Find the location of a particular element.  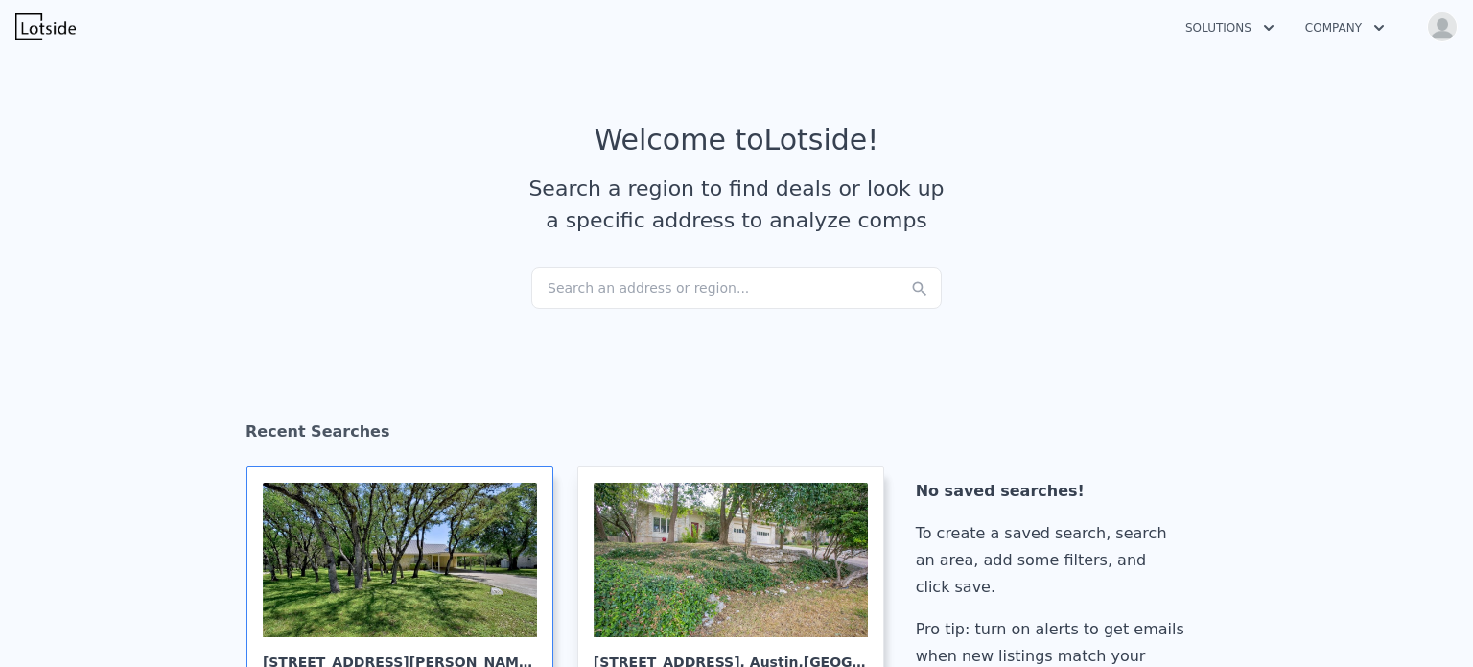

div: Search an address or region... is located at coordinates (737, 288).